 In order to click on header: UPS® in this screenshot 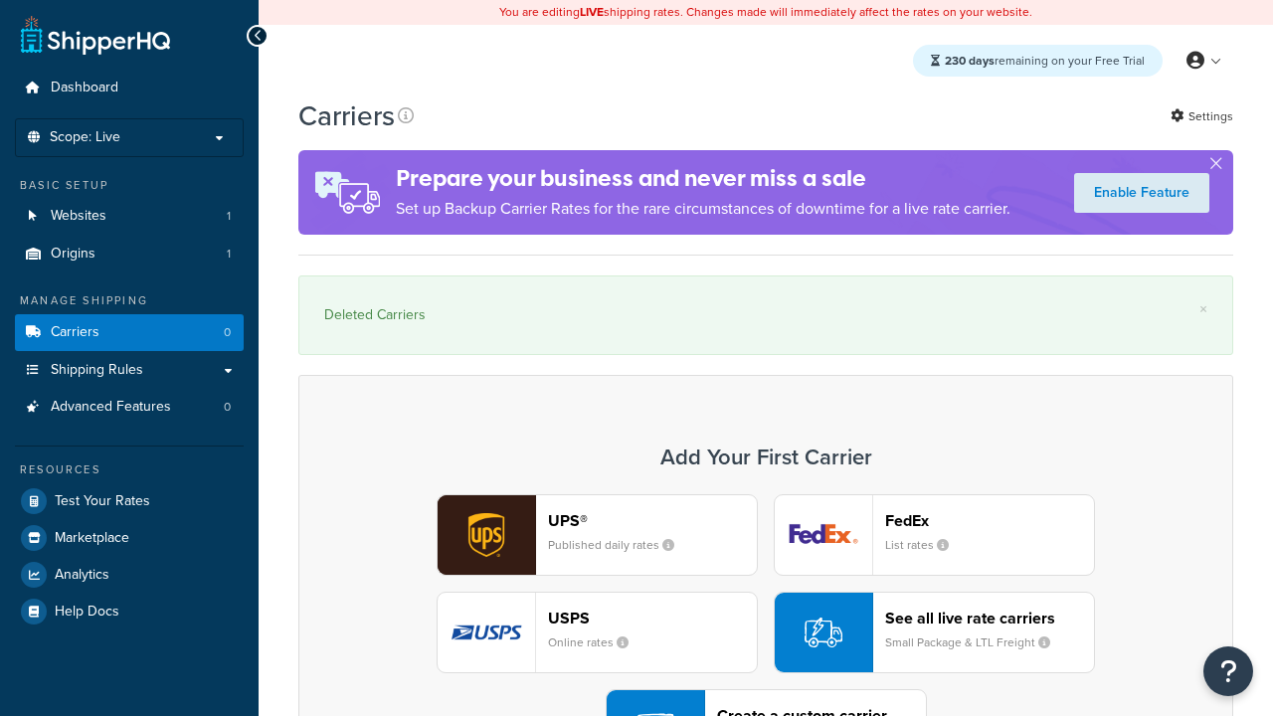, I will do `click(652, 520)`.